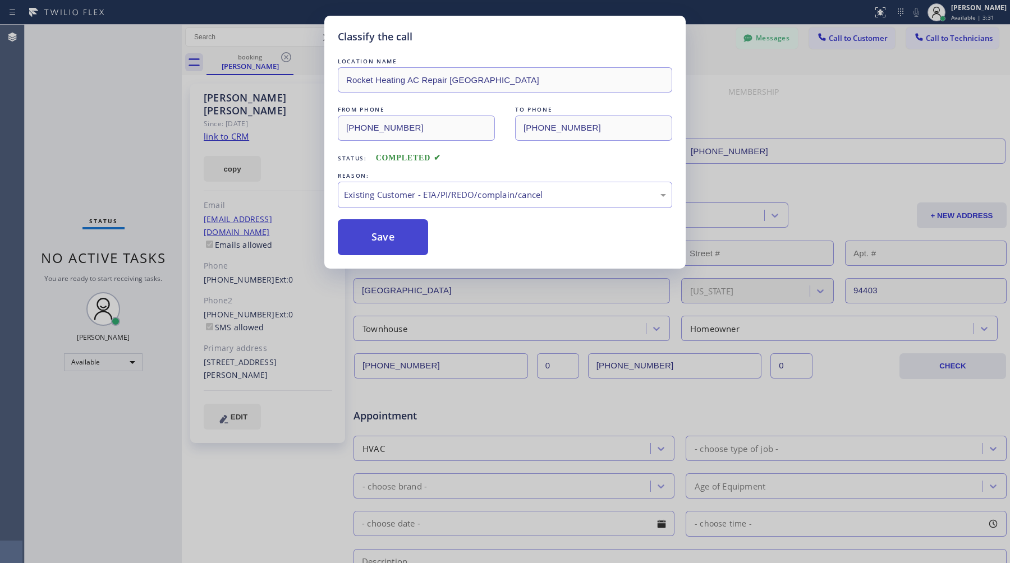  I want to click on h5: Classify the call, so click(375, 36).